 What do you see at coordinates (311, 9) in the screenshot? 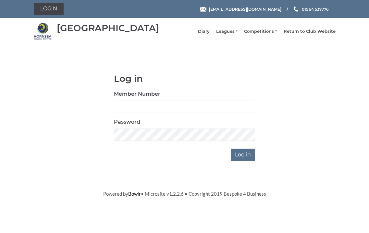
I see `a: Phone us 01964 537776` at bounding box center [311, 9].